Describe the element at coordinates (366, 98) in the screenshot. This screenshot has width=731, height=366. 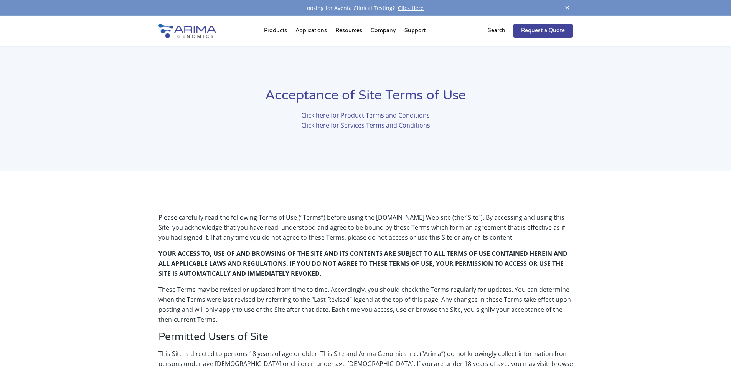
I see `h1: Acceptance of Site Terms of Use` at that location.